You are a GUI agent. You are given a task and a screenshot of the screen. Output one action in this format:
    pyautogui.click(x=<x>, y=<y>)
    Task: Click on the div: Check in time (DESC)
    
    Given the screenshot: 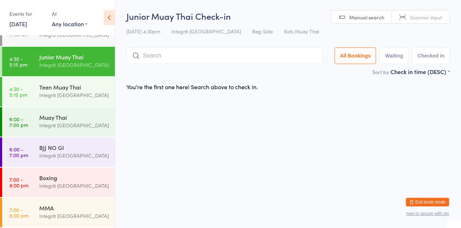 What is the action you would take?
    pyautogui.click(x=420, y=72)
    